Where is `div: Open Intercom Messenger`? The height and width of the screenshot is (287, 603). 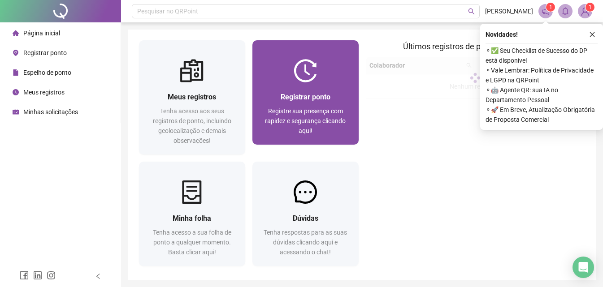 div: Open Intercom Messenger is located at coordinates (583, 268).